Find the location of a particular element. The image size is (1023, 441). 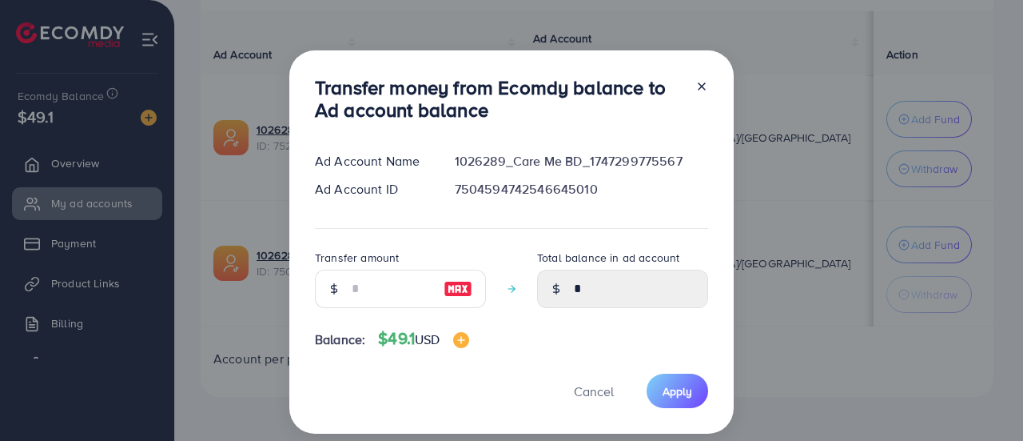

h4: $49.1 is located at coordinates (423, 338).